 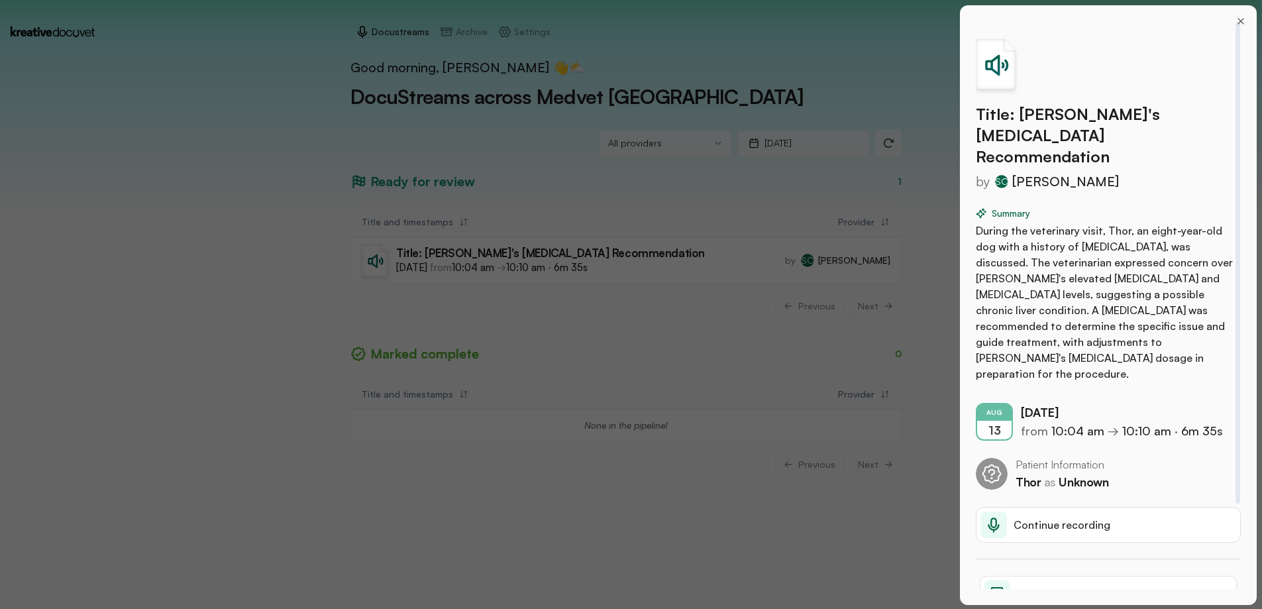 I want to click on p: Patient Information, so click(x=1062, y=464).